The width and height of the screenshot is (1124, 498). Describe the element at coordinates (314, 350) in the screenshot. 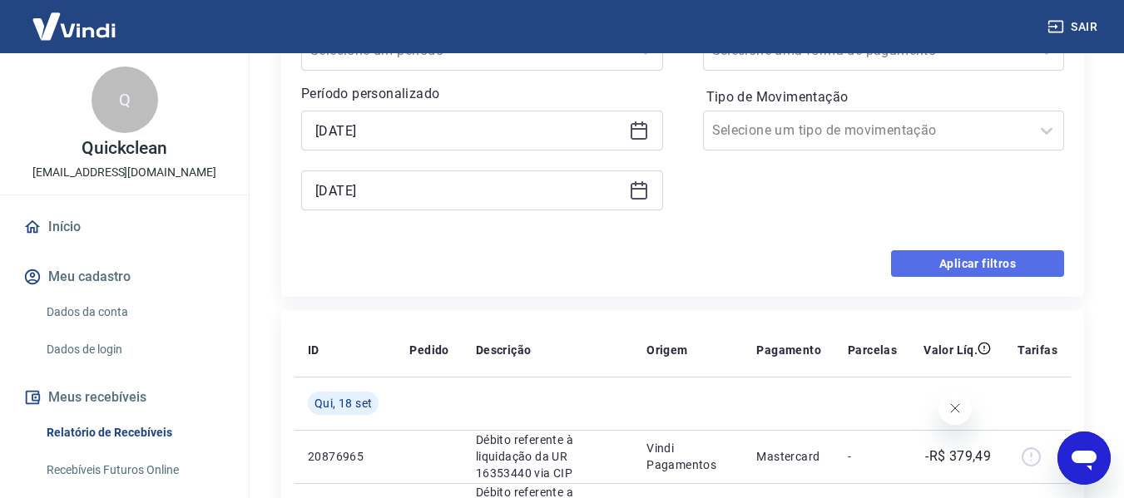

I see `p: ID` at that location.